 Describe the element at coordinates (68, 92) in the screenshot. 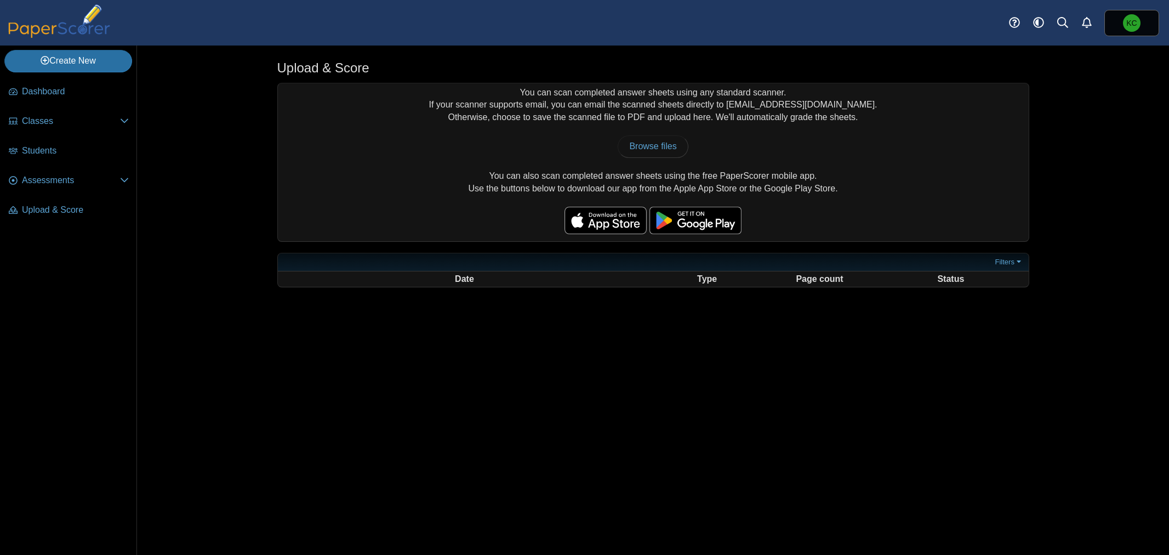

I see `a: Dashboard` at that location.